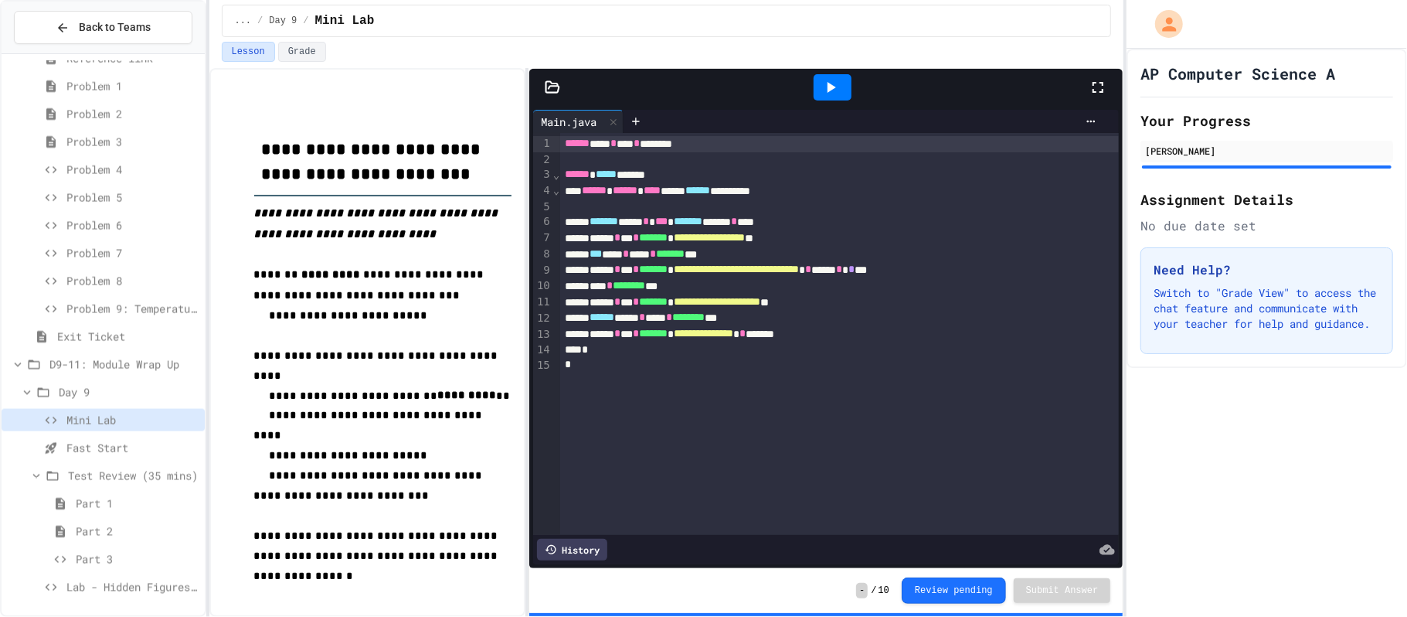  I want to click on button: Back to Teams, so click(103, 27).